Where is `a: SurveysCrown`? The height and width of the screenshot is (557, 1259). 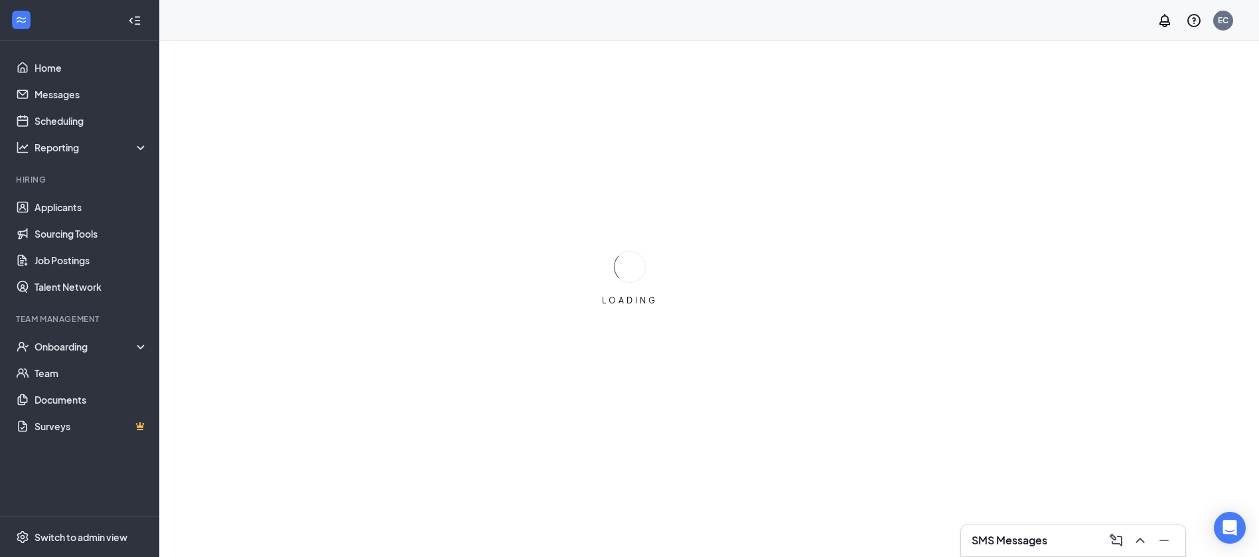 a: SurveysCrown is located at coordinates (91, 426).